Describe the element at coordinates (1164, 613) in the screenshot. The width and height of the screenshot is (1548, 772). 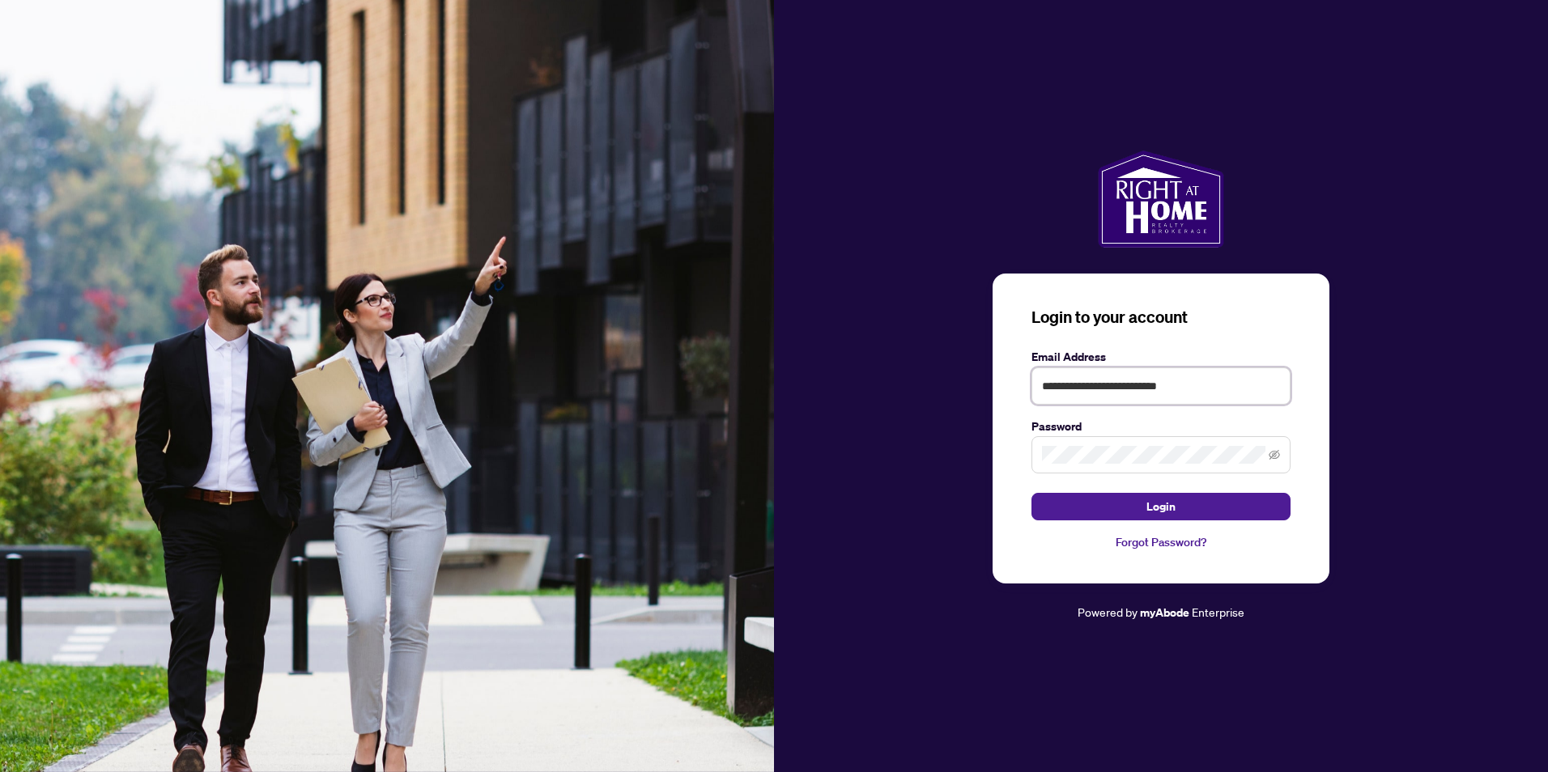
I see `a: myAbode` at that location.